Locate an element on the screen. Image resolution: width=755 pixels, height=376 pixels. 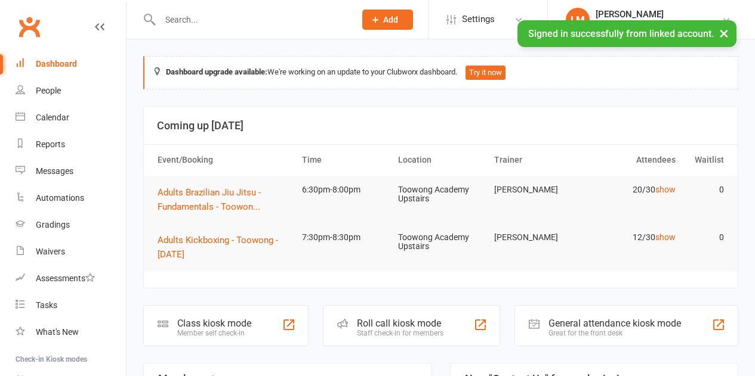
div: Roll call kiosk mode is located at coordinates (400, 323).